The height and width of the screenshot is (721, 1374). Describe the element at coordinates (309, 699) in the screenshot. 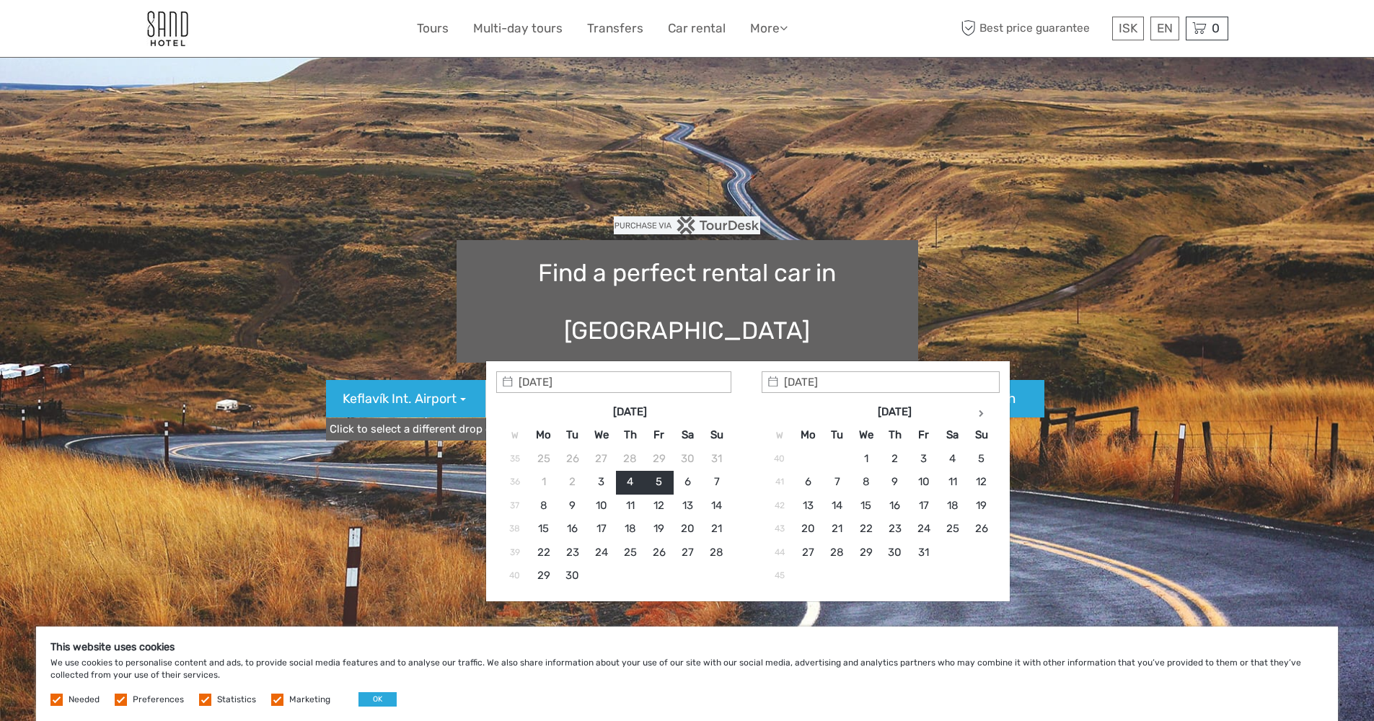

I see `label: Marketing` at that location.